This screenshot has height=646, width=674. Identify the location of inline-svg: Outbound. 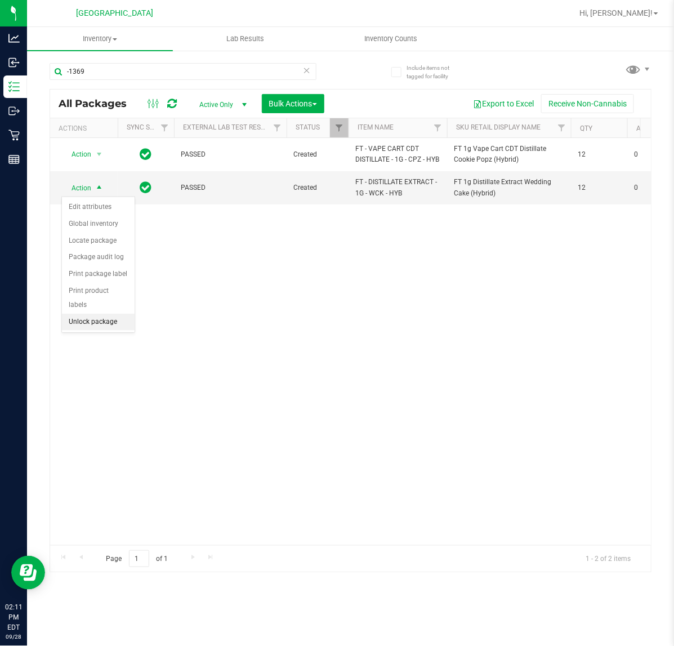
(14, 111).